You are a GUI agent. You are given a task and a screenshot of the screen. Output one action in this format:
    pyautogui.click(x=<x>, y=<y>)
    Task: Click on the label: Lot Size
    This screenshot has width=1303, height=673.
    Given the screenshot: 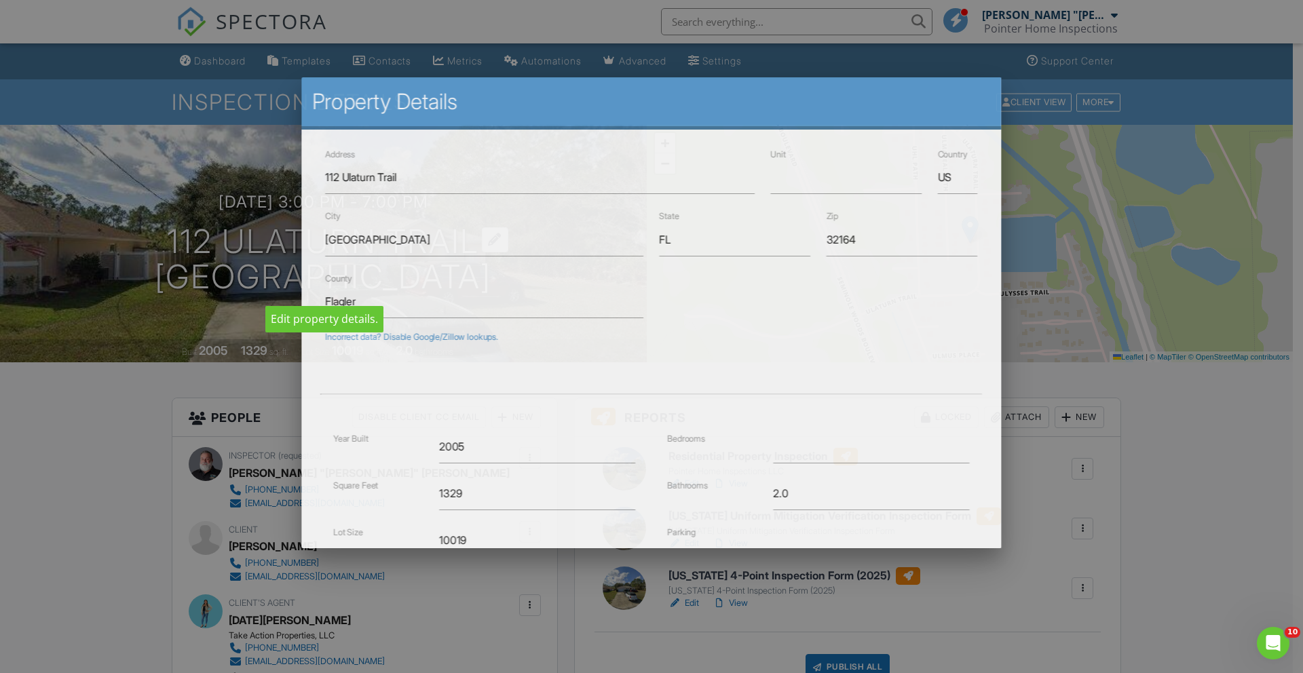 What is the action you would take?
    pyautogui.click(x=348, y=531)
    